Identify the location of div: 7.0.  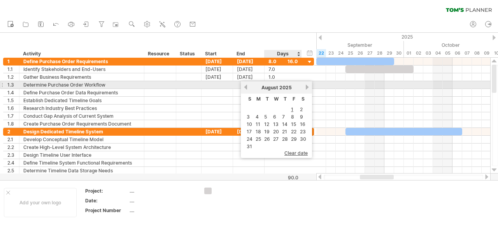
(283, 69).